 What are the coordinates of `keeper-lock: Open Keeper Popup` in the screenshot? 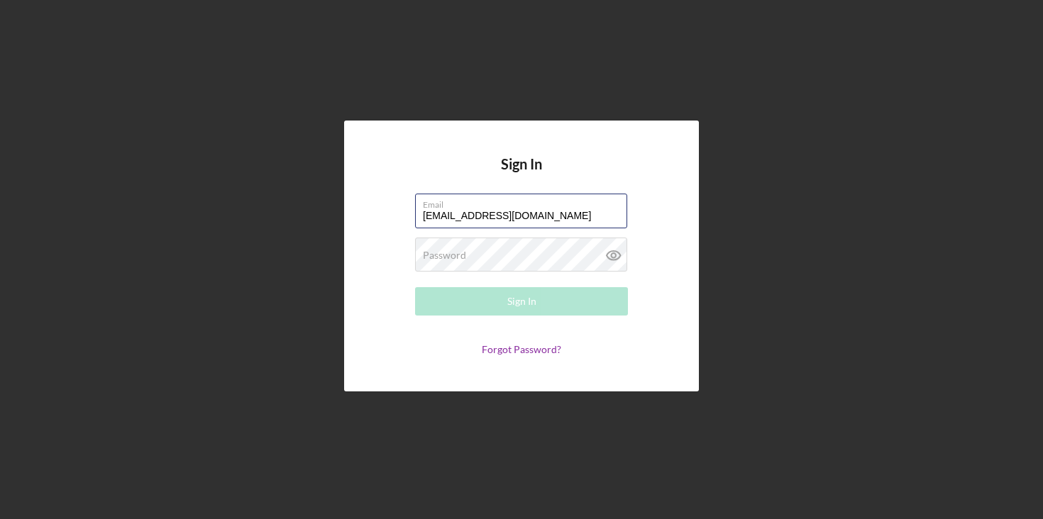 It's located at (616, 211).